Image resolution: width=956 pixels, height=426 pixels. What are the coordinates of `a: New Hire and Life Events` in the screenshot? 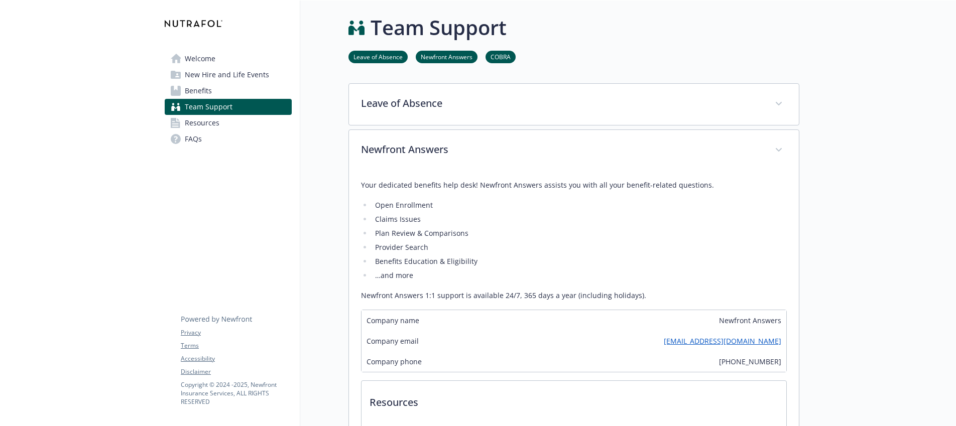 It's located at (228, 75).